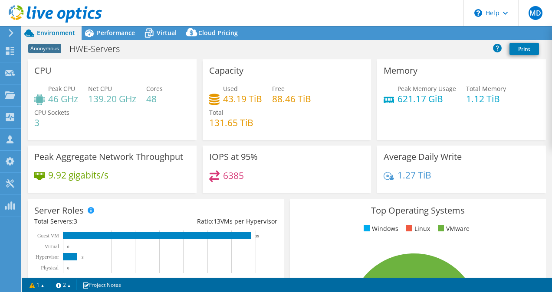 The image size is (552, 292). Describe the element at coordinates (100, 89) in the screenshot. I see `span: Net CPU` at that location.